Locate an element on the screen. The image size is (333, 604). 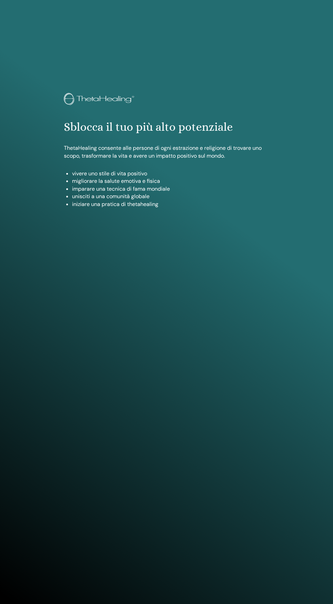
li: migliorare la salute emotiva e fisica is located at coordinates (170, 181).